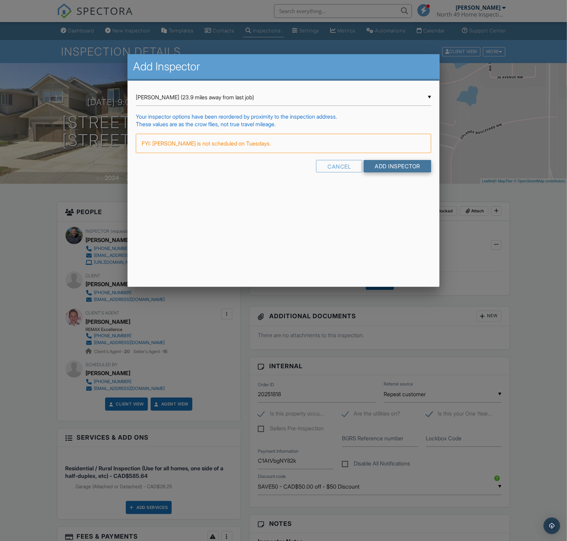  I want to click on div: These values are as the crow flies, not true travel mileage., so click(283, 124).